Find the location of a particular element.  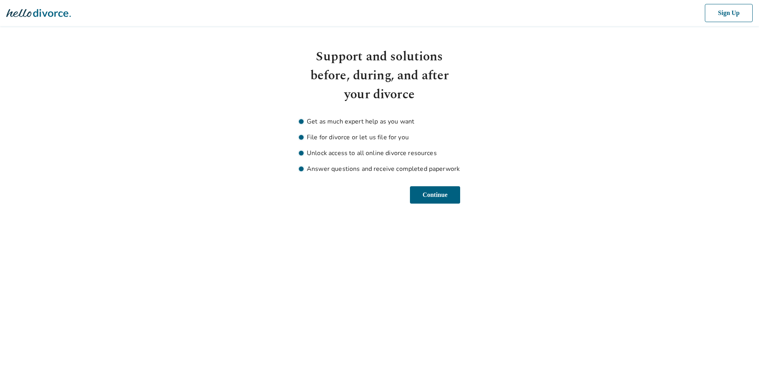

li: File for divorce or let us file for you is located at coordinates (379, 137).